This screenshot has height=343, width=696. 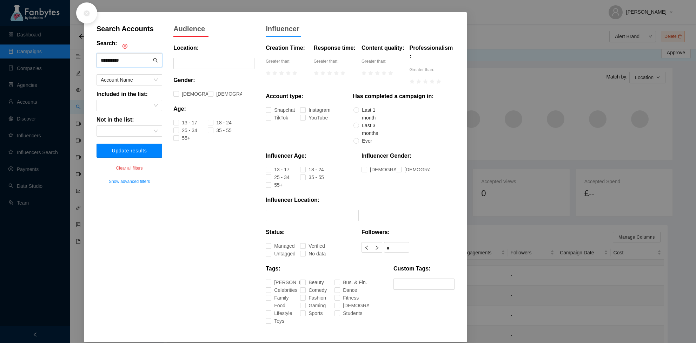 I want to click on div: Comedy, so click(x=311, y=291).